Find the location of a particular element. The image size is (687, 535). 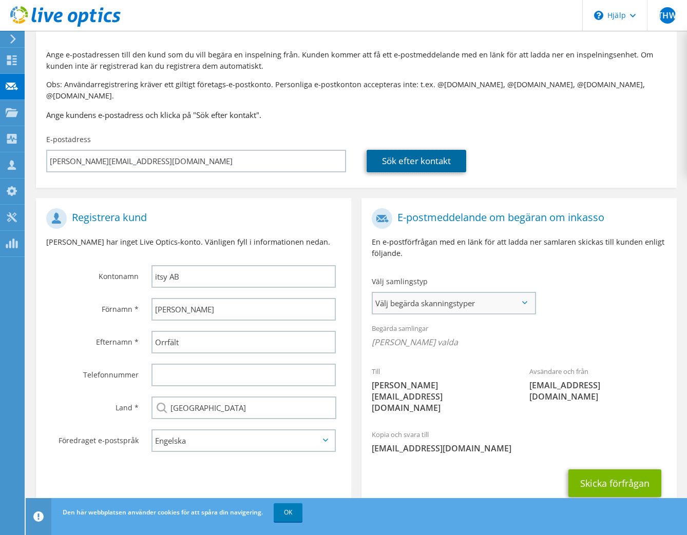

font: Efternamn * is located at coordinates (117, 342).